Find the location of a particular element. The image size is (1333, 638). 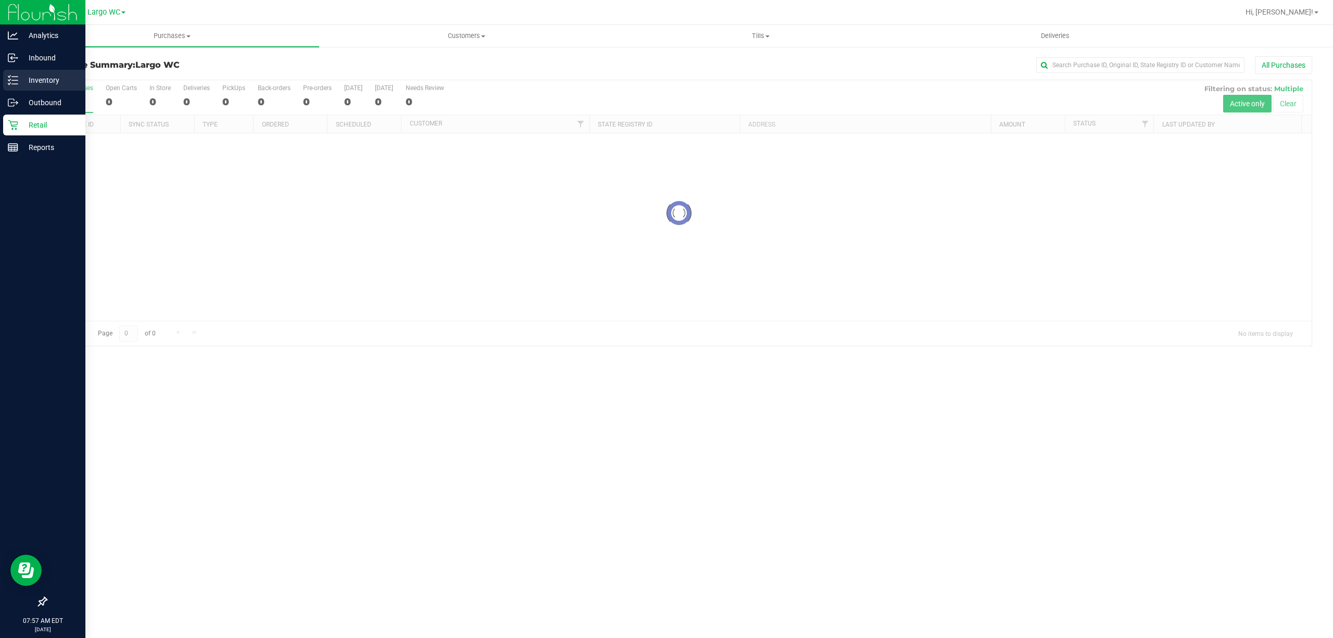

h3: Purchase Summary: is located at coordinates (257, 65).